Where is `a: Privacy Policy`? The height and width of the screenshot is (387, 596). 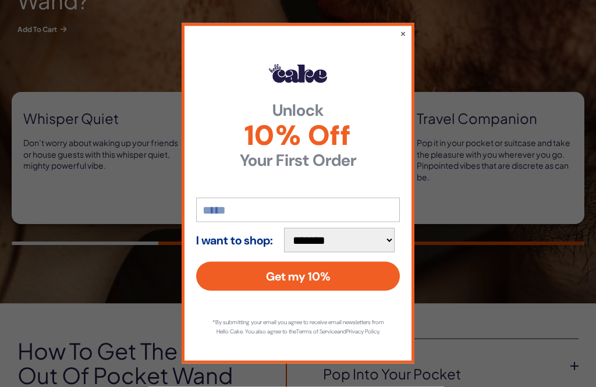 a: Privacy Policy is located at coordinates (362, 331).